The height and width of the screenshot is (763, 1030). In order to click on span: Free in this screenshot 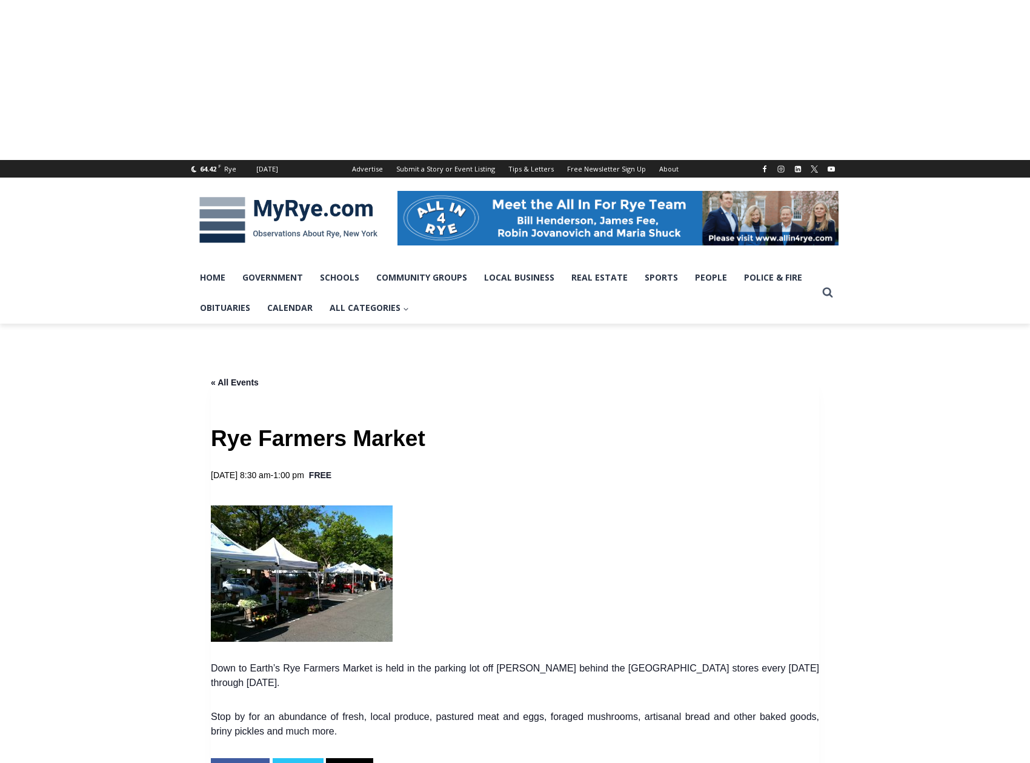, I will do `click(320, 475)`.